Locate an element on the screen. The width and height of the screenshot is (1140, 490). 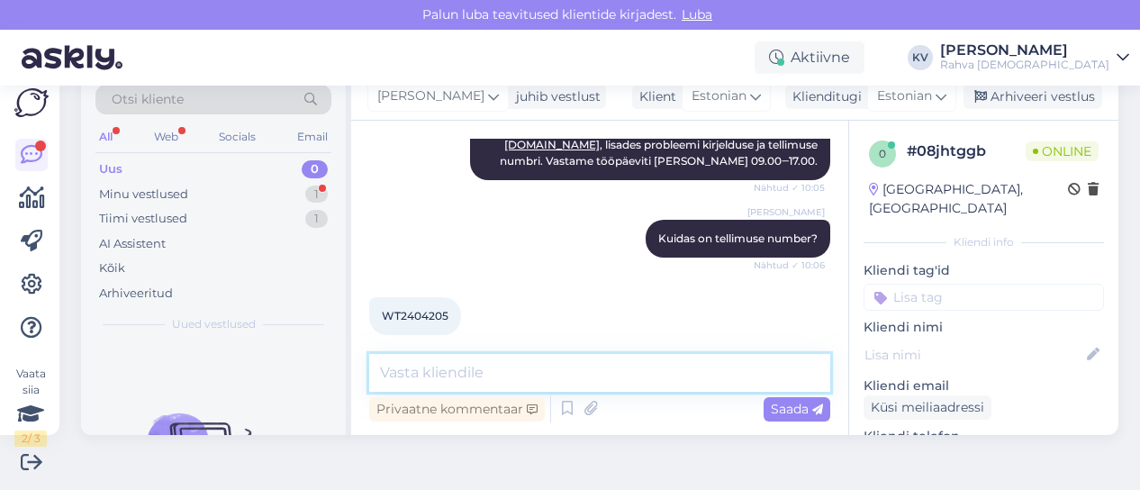
div: Arhiveeritud is located at coordinates (136, 293).